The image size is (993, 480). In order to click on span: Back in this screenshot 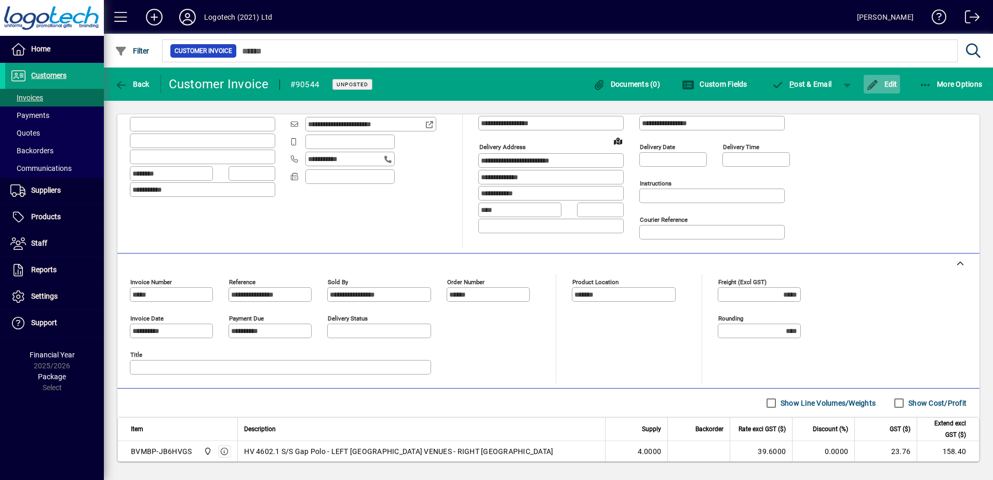, I will do `click(132, 84)`.